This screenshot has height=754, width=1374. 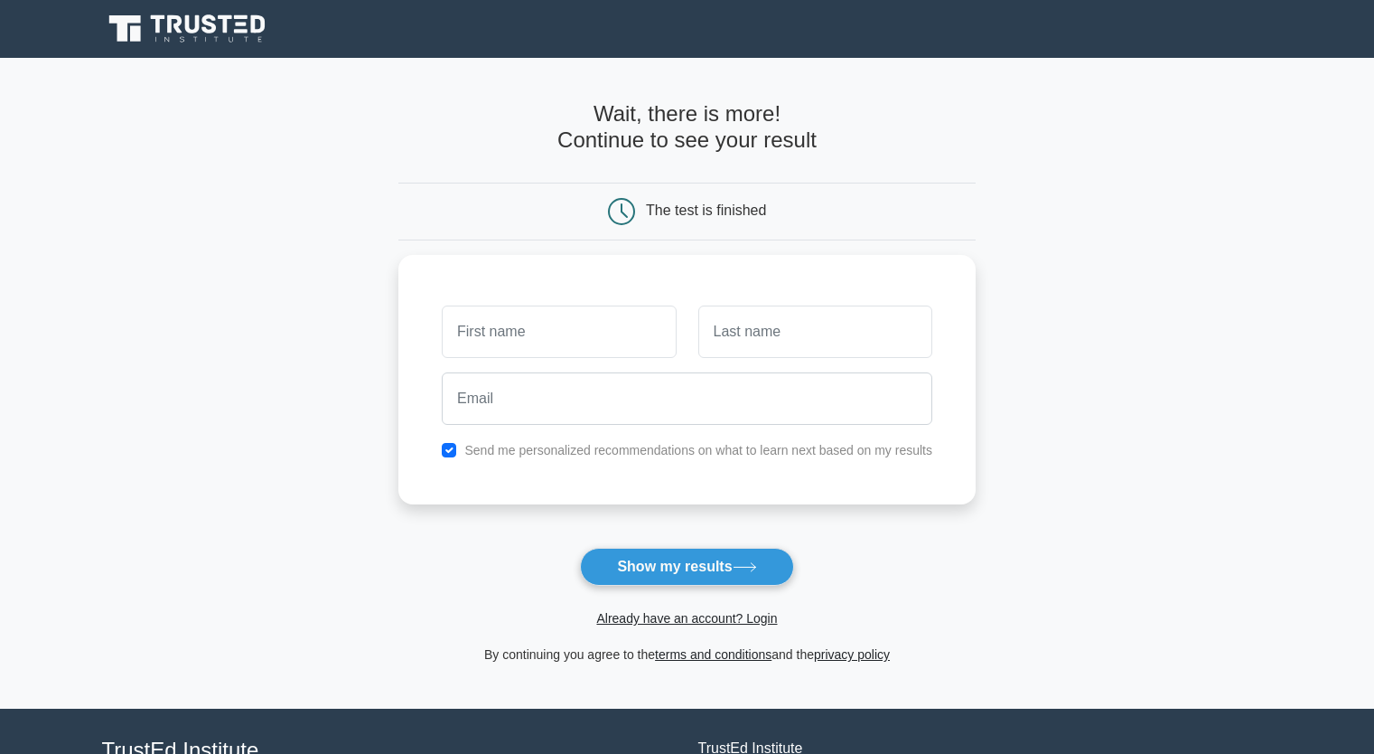 I want to click on label: Send me personalized recommendations on what to learn next based on my results, so click(x=698, y=450).